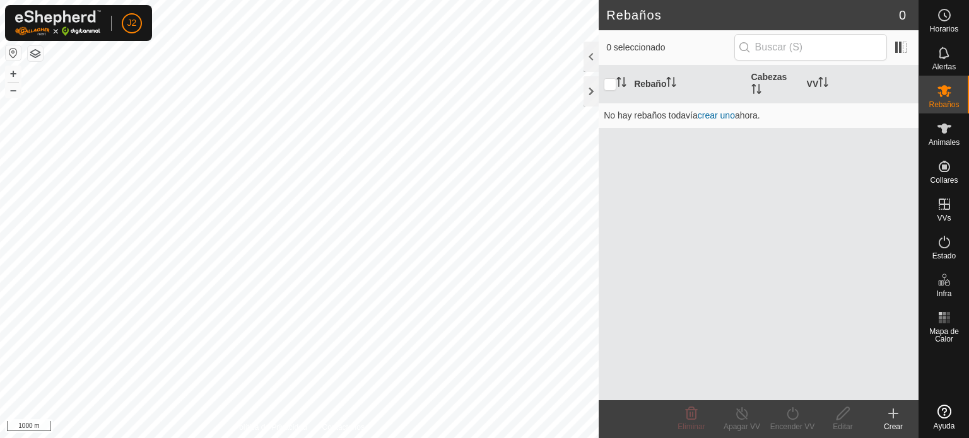 This screenshot has height=438, width=969. I want to click on a: Ayuda, so click(944, 418).